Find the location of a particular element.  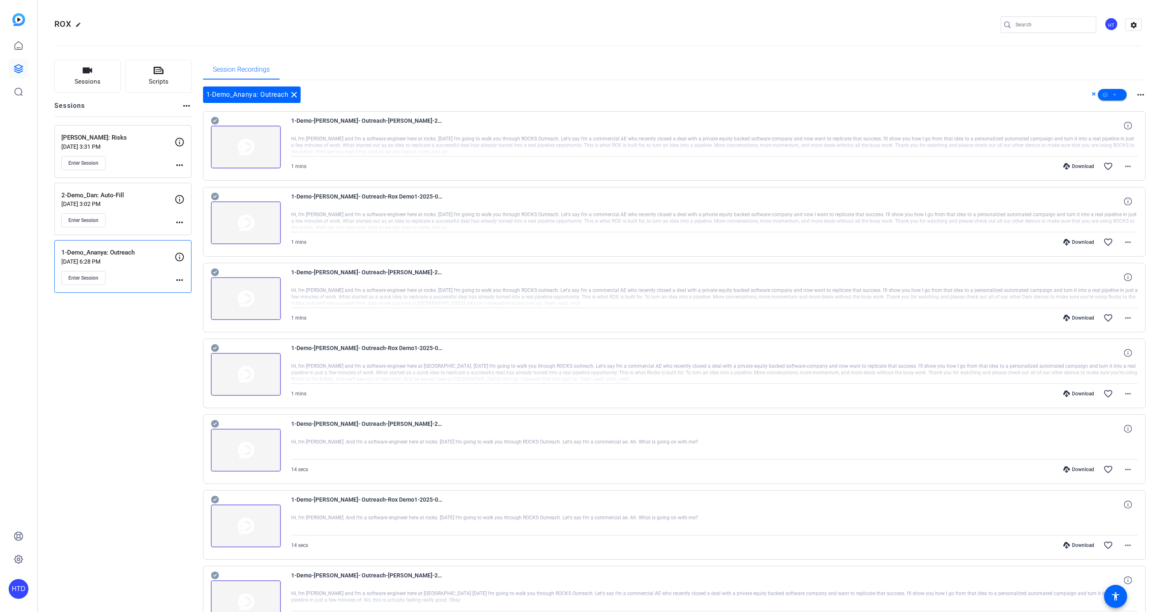

div: 1-Demo_Ananya: Outreach is located at coordinates (252, 95).